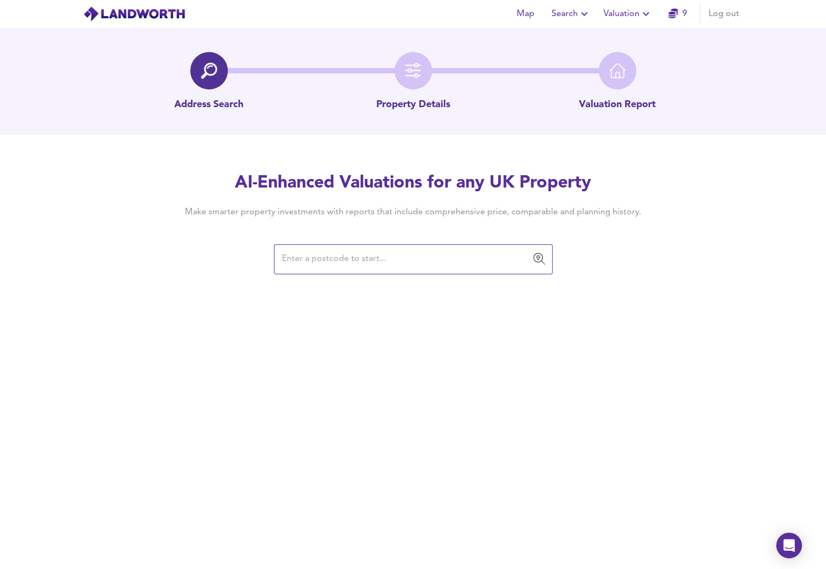 The image size is (826, 569). What do you see at coordinates (617, 105) in the screenshot?
I see `p: Valuation Report` at bounding box center [617, 105].